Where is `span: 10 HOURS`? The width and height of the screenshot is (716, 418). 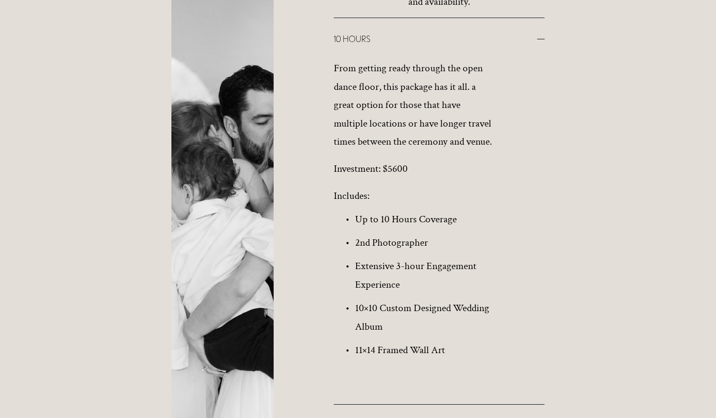
span: 10 HOURS is located at coordinates (435, 39).